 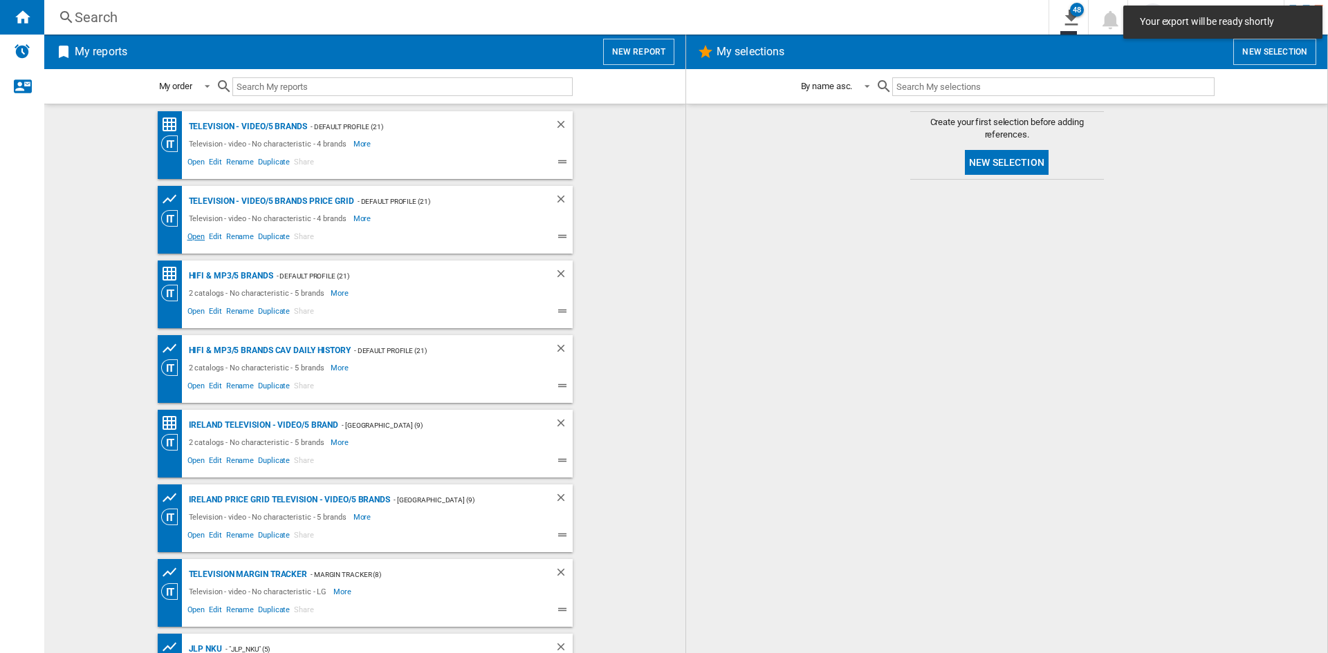 What do you see at coordinates (262, 425) in the screenshot?
I see `div: IRELAND Television - video/5 brand` at bounding box center [262, 425].